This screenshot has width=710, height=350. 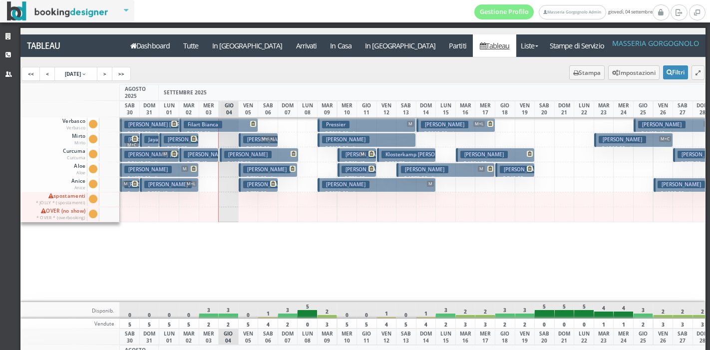 I want to click on small: 3 notti, so click(x=414, y=163).